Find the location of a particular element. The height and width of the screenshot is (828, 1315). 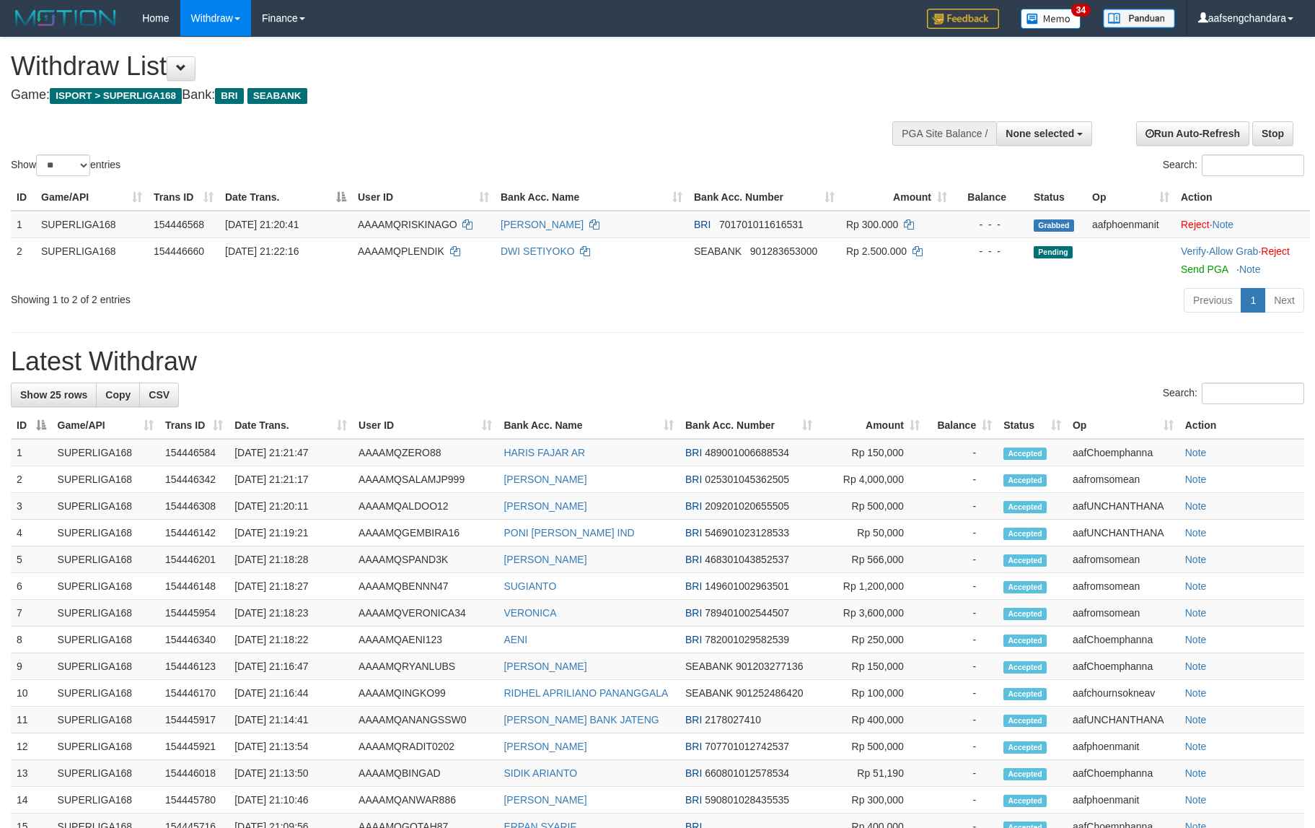

span: Copy 707701012742537 to clipboard is located at coordinates (747, 746).